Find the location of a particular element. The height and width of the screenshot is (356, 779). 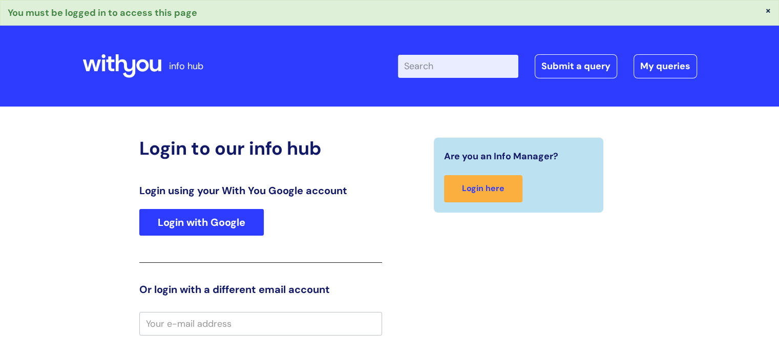

a: Submit a query is located at coordinates (575, 66).